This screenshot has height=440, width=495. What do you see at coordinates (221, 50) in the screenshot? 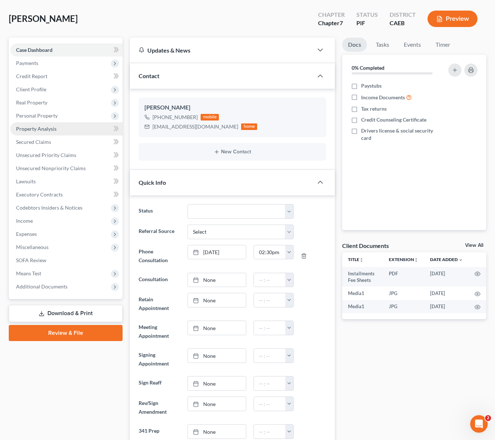
I see `div: Updates & News` at bounding box center [221, 50].